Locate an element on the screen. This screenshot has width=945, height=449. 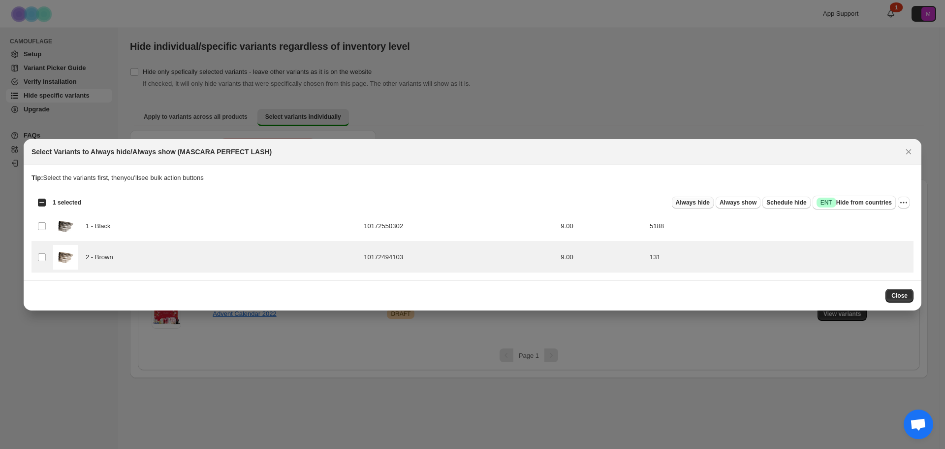
span: 1 selected is located at coordinates (67, 202).